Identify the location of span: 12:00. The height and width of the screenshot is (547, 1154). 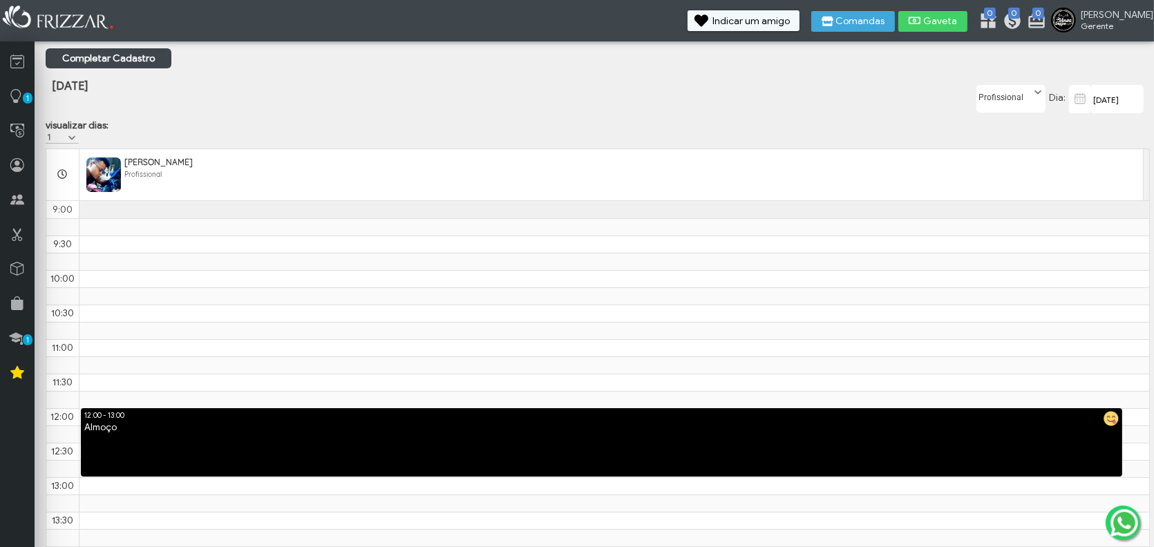
(62, 417).